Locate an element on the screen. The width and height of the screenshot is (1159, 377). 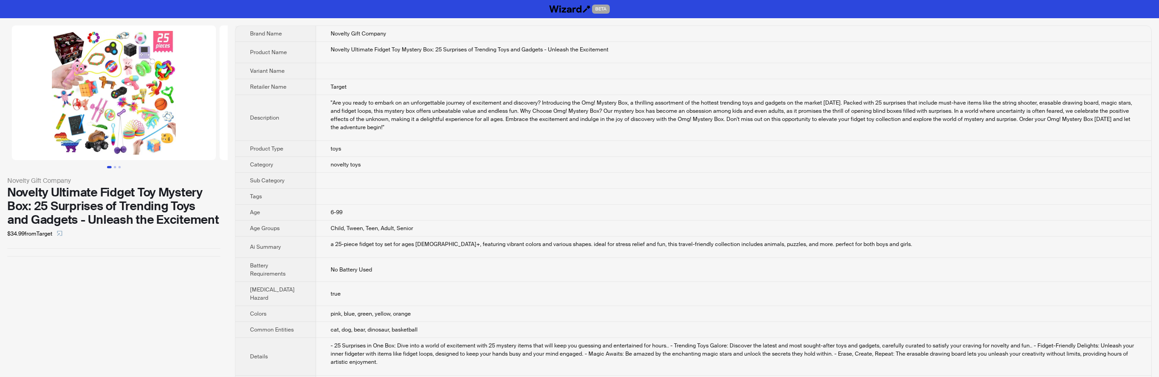
span: No Battery Used is located at coordinates (351, 270).